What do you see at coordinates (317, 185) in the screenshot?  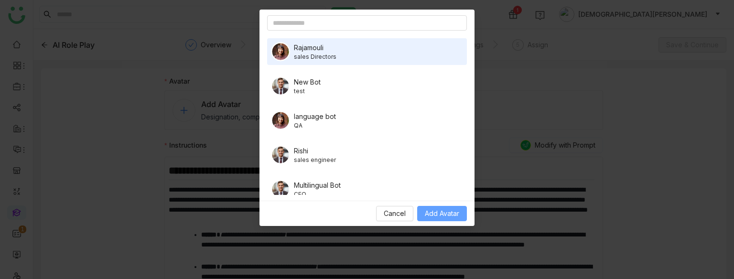 I see `span: Multilingual Bot` at bounding box center [317, 185].